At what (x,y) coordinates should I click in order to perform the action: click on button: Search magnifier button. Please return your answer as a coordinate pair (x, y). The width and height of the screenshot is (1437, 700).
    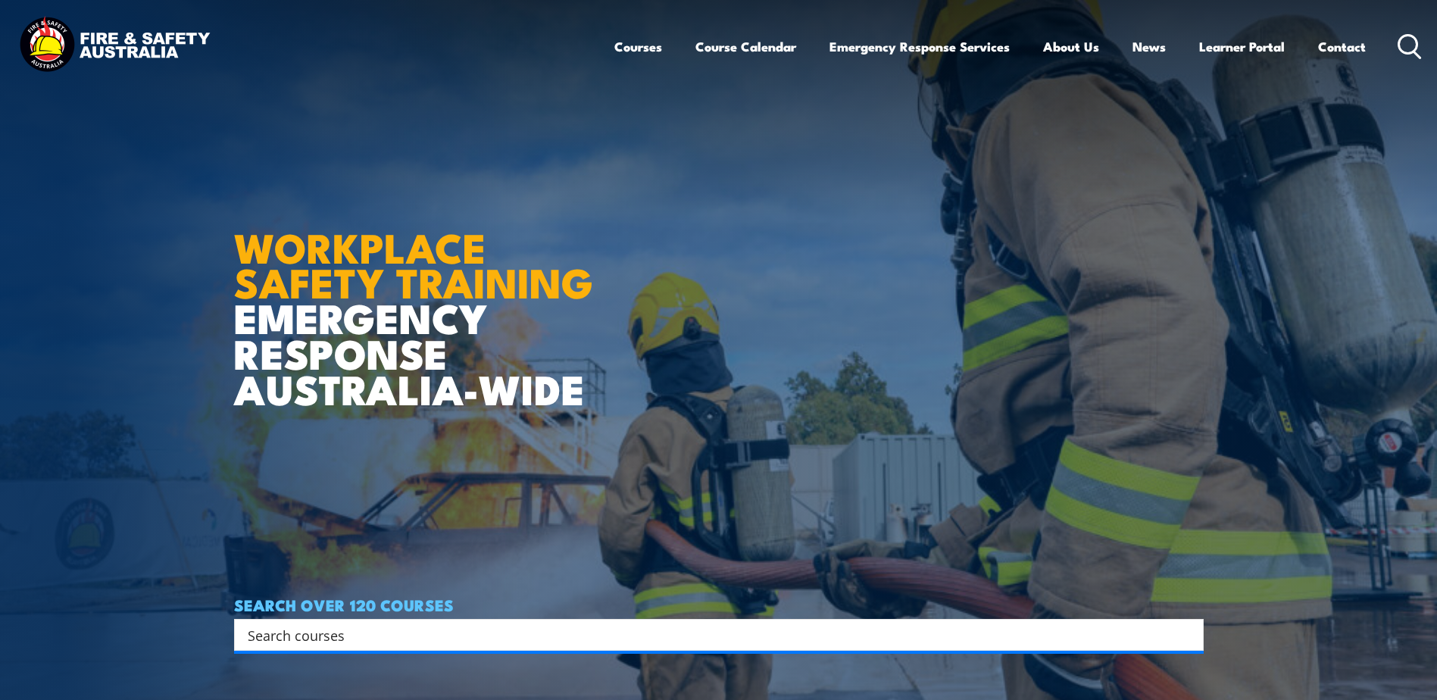
    Looking at the image, I should click on (1188, 635).